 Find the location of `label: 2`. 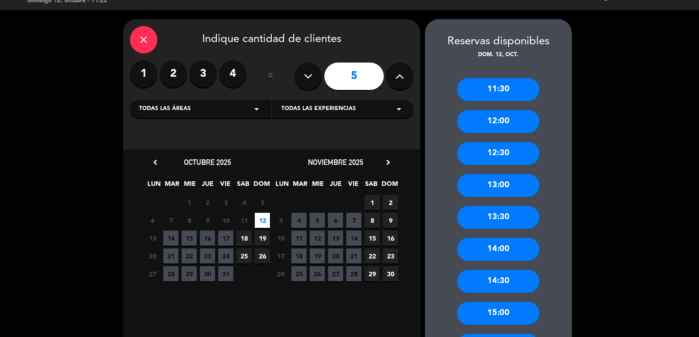

label: 2 is located at coordinates (173, 74).